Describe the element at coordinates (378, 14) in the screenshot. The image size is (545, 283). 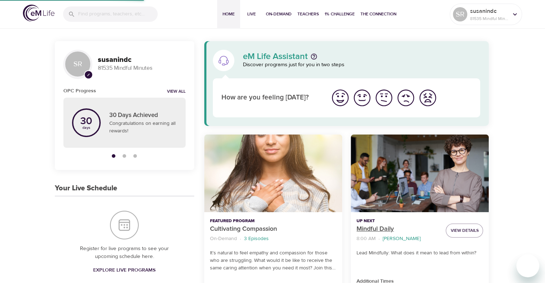
I see `span: The Connection` at that location.